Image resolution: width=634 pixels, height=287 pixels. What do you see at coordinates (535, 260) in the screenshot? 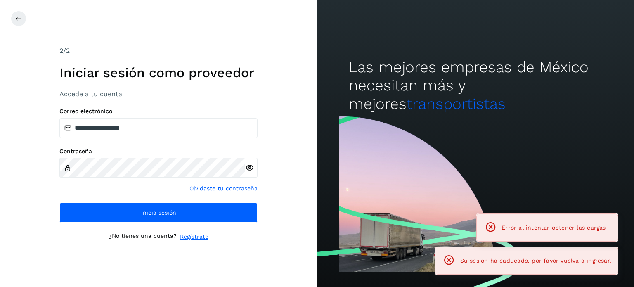
I see `span: Su sesión ha caducado, por favor vuelva a ingresar.` at bounding box center [535, 260].